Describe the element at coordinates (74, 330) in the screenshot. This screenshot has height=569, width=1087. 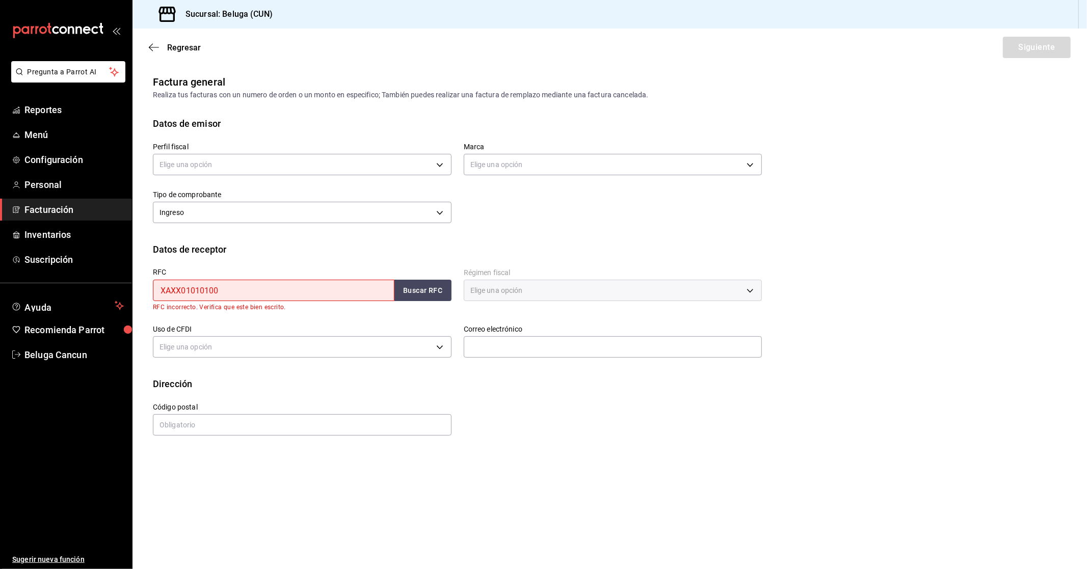
I see `span: Recomienda Parrot` at that location.